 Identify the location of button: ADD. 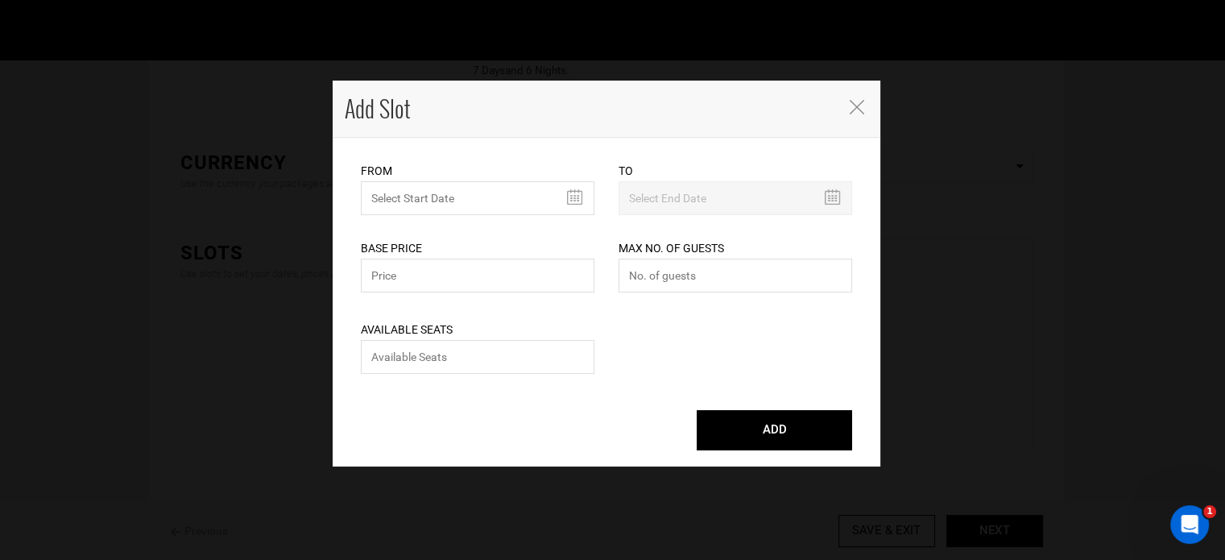
(774, 430).